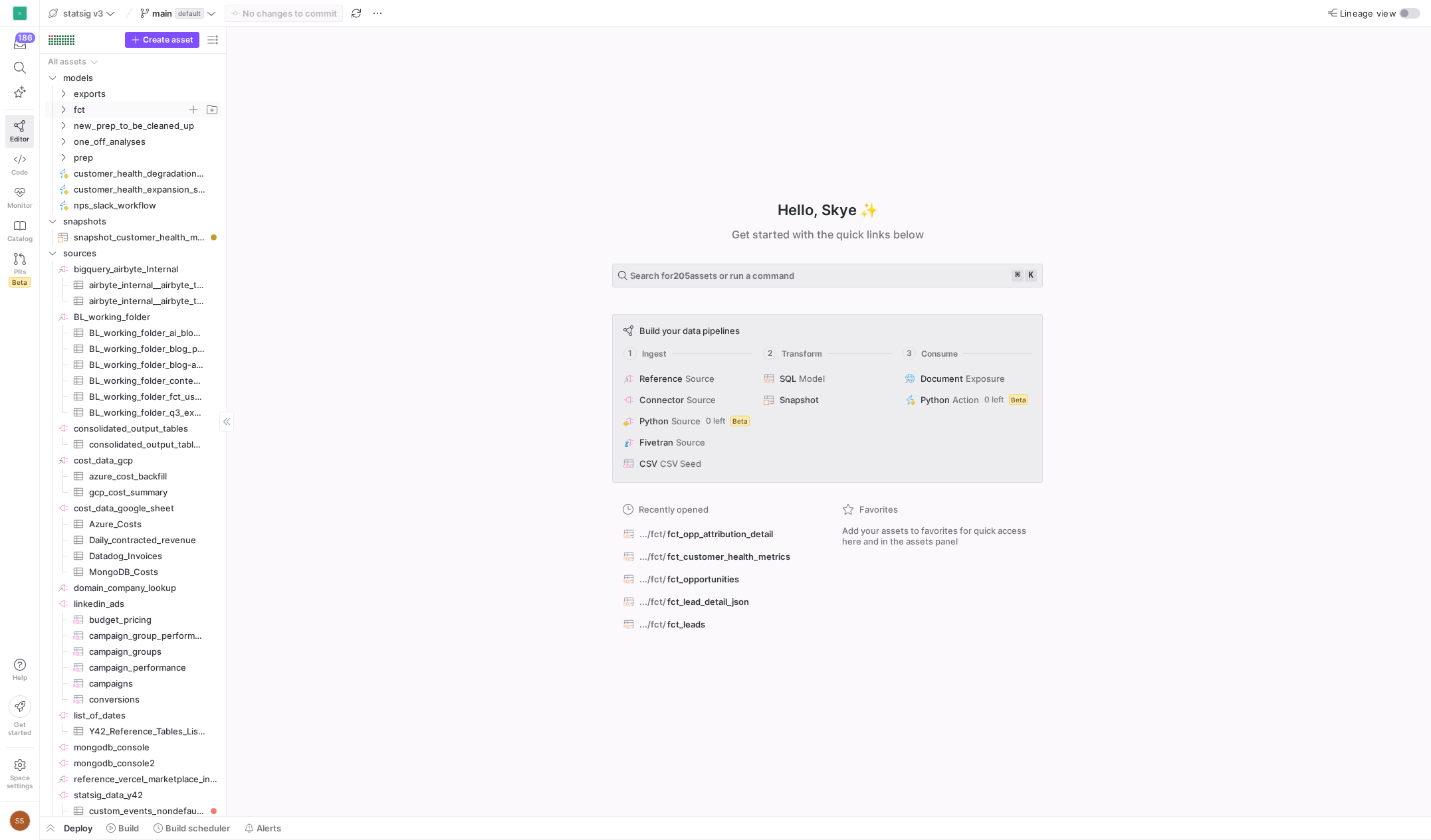 This screenshot has height=840, width=1431. Describe the element at coordinates (147, 333) in the screenshot. I see `span: BL_working_folder_ai_blog_posts​​​​​​​​​` at that location.